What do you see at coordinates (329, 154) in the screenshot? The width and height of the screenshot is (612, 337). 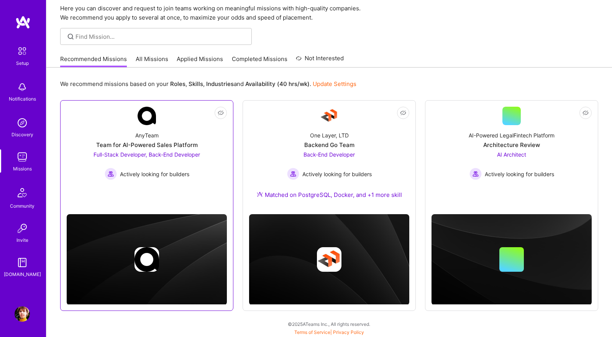 I see `span: Back-End Developer` at bounding box center [329, 154].